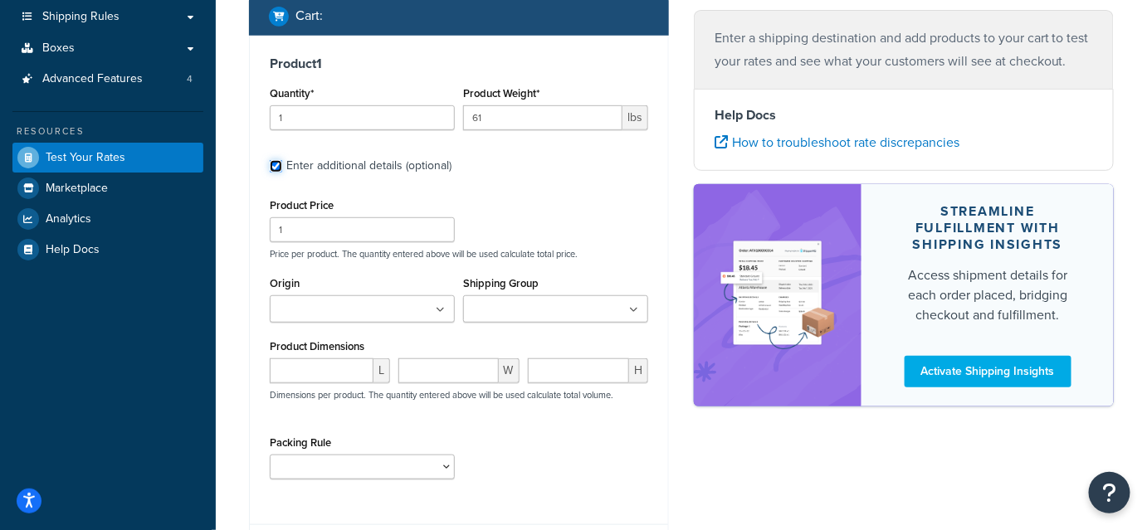  Describe the element at coordinates (108, 250) in the screenshot. I see `a: Help Docs` at that location.